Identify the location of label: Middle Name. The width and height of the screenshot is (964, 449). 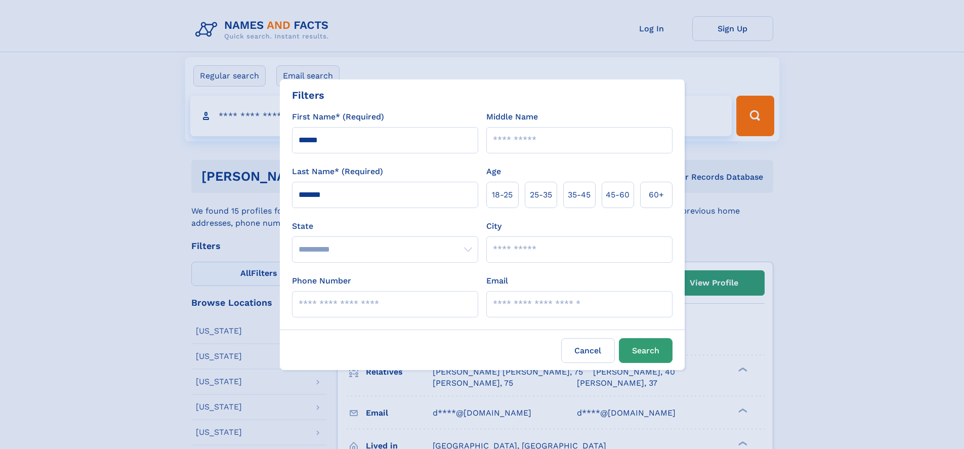
(512, 117).